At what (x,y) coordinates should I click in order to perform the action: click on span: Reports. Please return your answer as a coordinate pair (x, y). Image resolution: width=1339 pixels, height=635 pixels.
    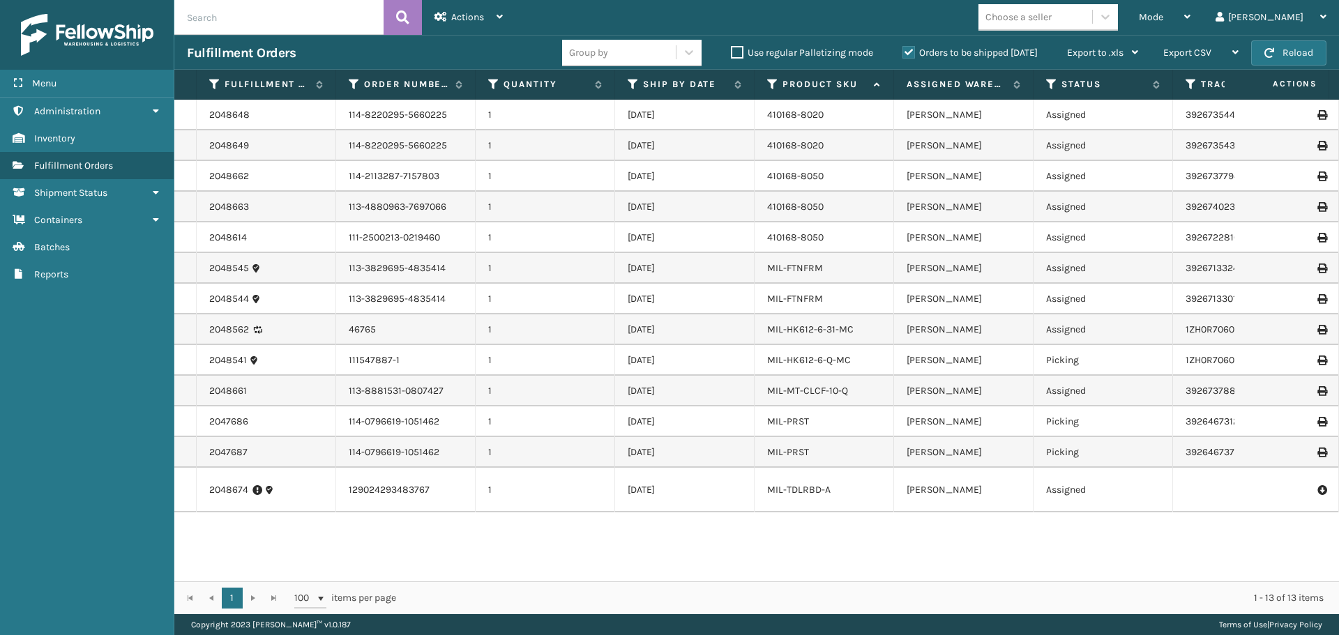
    Looking at the image, I should click on (51, 274).